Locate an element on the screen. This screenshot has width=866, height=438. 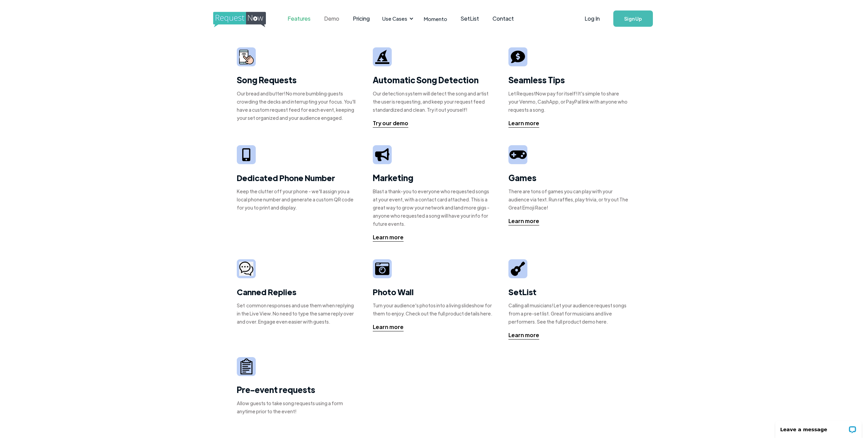
img: requestnow logo is located at coordinates (246, 20).